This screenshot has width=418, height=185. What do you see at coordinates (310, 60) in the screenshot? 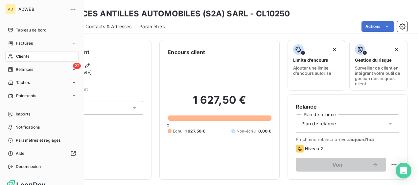
I see `span: Limite d’encours` at bounding box center [310, 60].